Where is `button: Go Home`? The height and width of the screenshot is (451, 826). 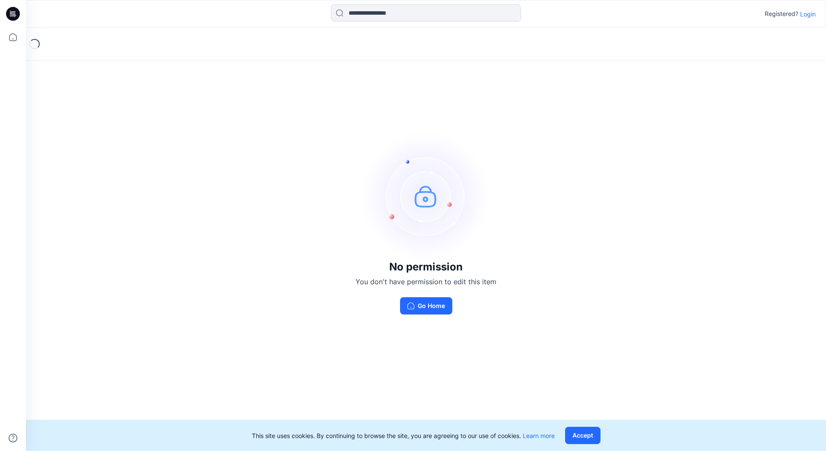 button: Go Home is located at coordinates (426, 306).